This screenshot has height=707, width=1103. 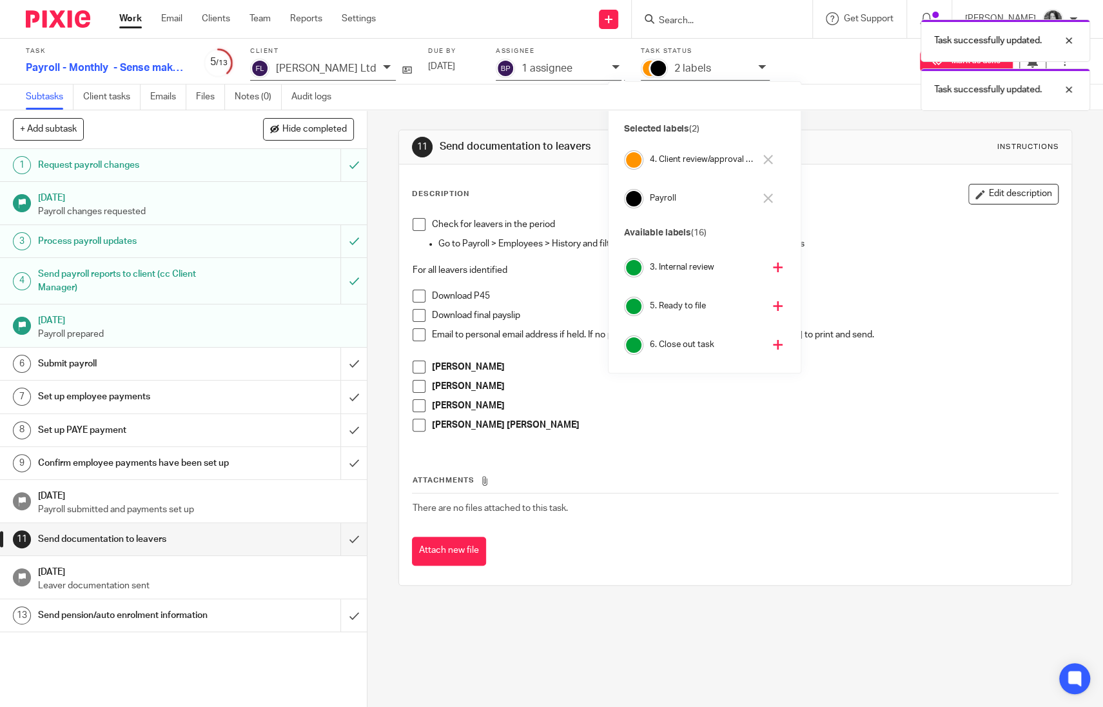 I want to click on h1: Request payroll changes, so click(x=135, y=165).